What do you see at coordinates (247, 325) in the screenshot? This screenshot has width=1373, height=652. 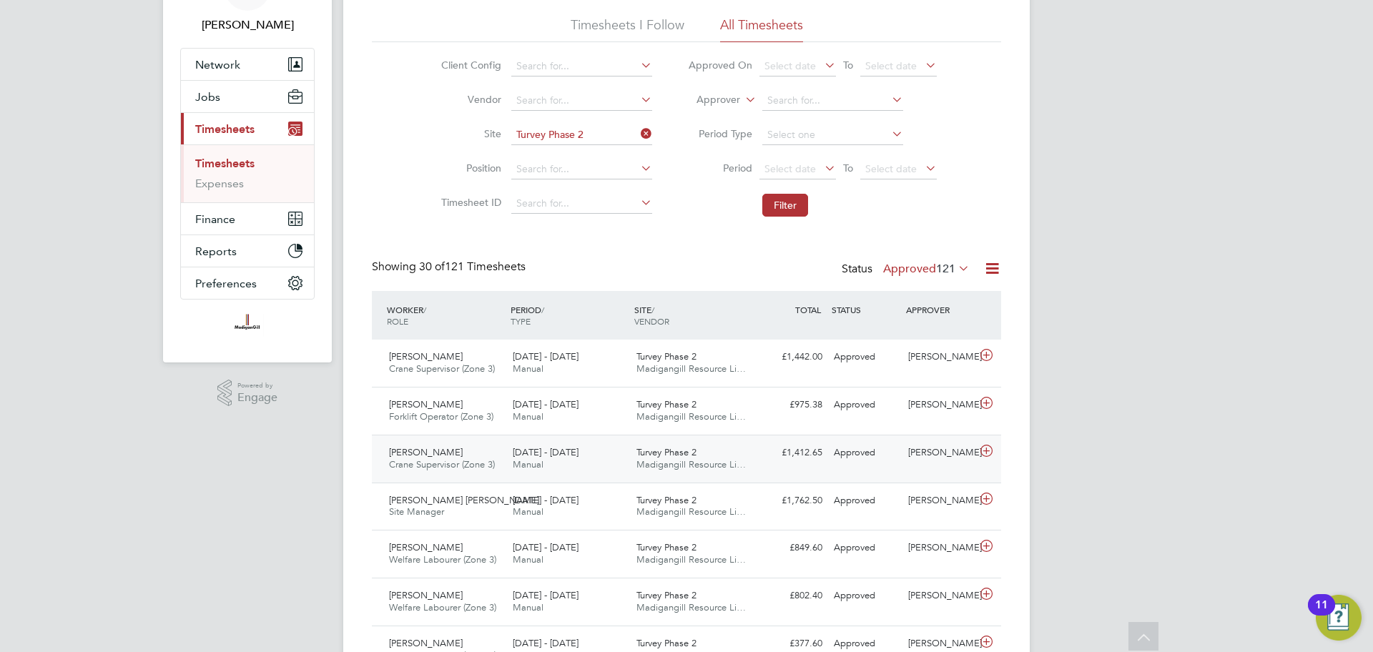 I see `img: madigangill-logo-retina.png` at bounding box center [247, 325].